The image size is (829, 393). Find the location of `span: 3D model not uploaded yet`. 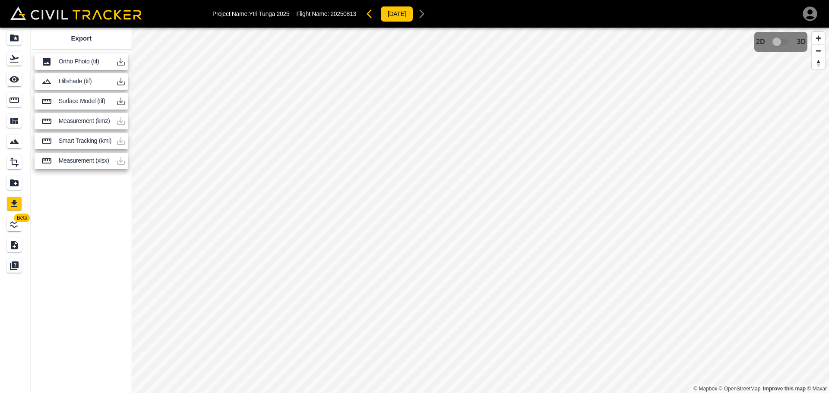

span: 3D model not uploaded yet is located at coordinates (781, 42).